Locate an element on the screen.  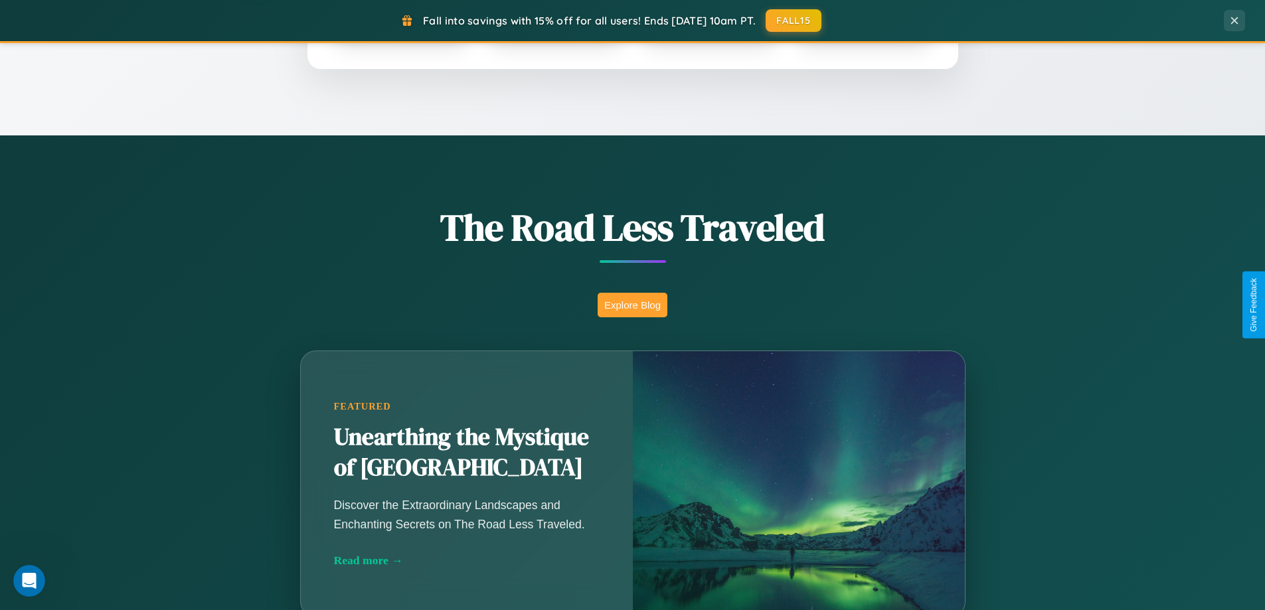
div: Read more → is located at coordinates (467, 560).